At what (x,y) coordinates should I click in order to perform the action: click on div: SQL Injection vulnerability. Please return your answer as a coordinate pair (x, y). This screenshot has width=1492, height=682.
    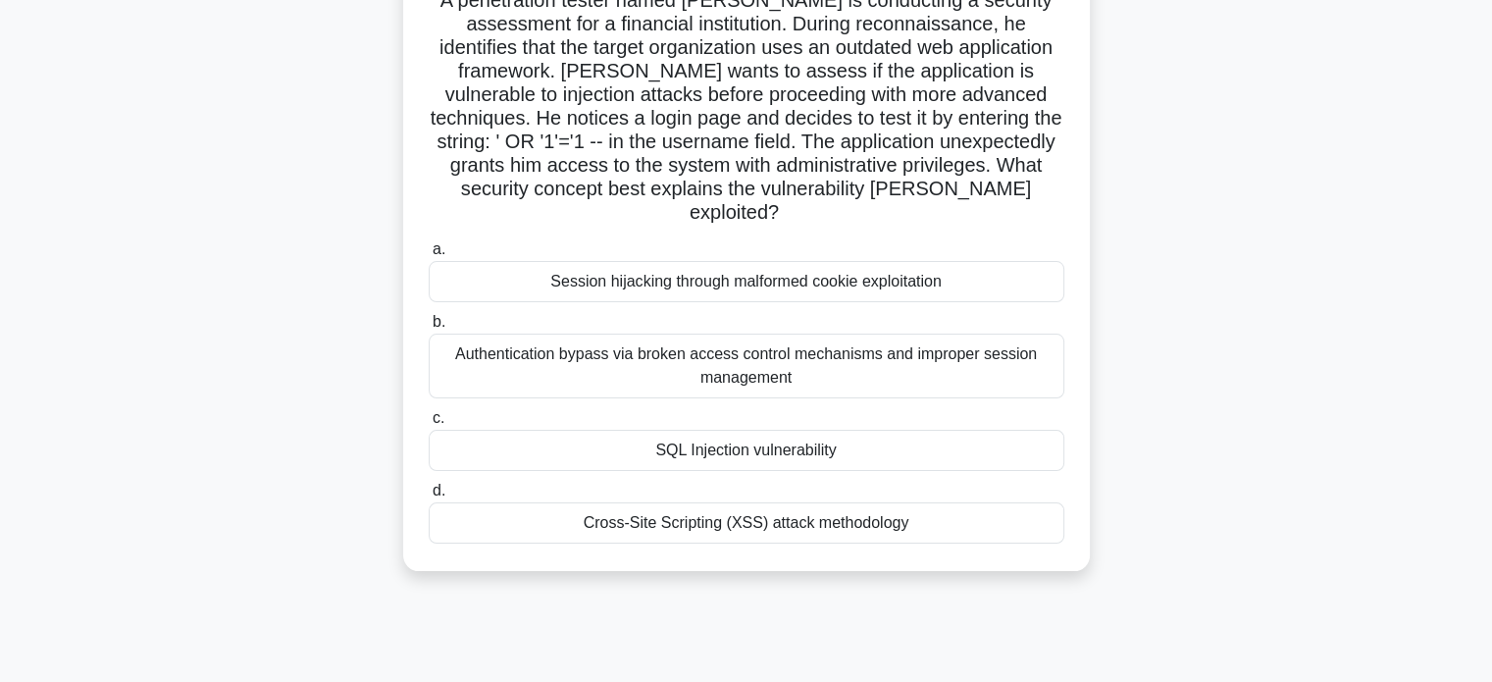
    Looking at the image, I should click on (747, 450).